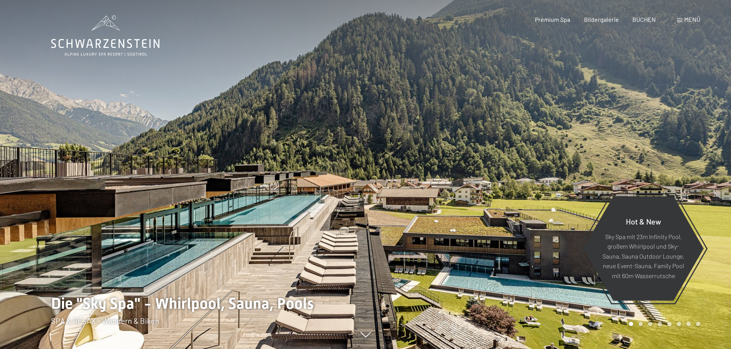 The image size is (731, 349). Describe the element at coordinates (643, 19) in the screenshot. I see `span: BUCHEN` at that location.